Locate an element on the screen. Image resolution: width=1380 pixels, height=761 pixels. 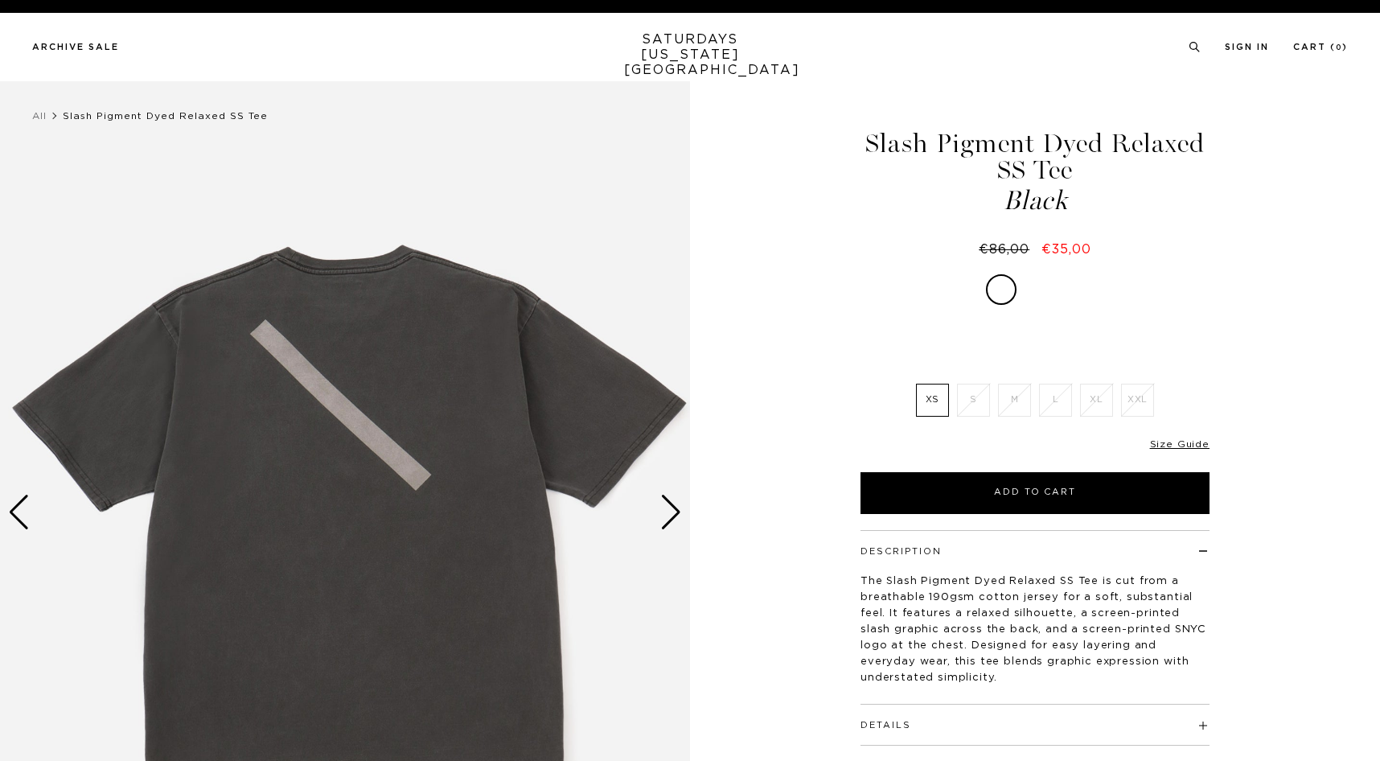
a: All is located at coordinates (39, 116).